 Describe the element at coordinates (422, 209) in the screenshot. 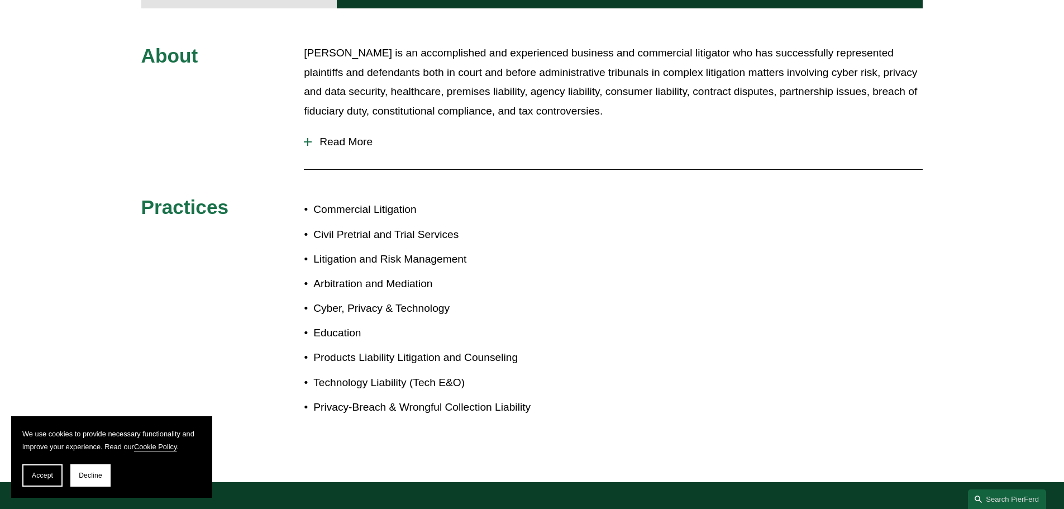

I see `p: Commercial Litigation` at that location.